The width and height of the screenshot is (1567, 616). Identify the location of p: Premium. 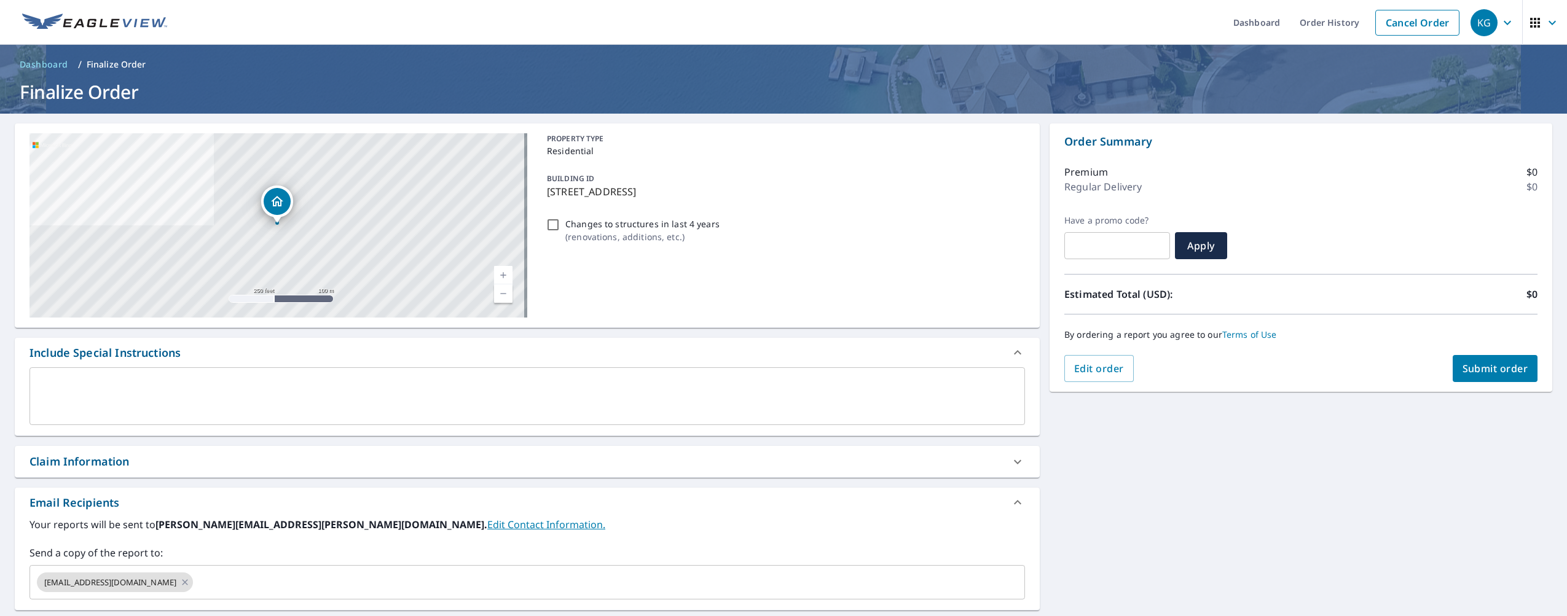
(1086, 172).